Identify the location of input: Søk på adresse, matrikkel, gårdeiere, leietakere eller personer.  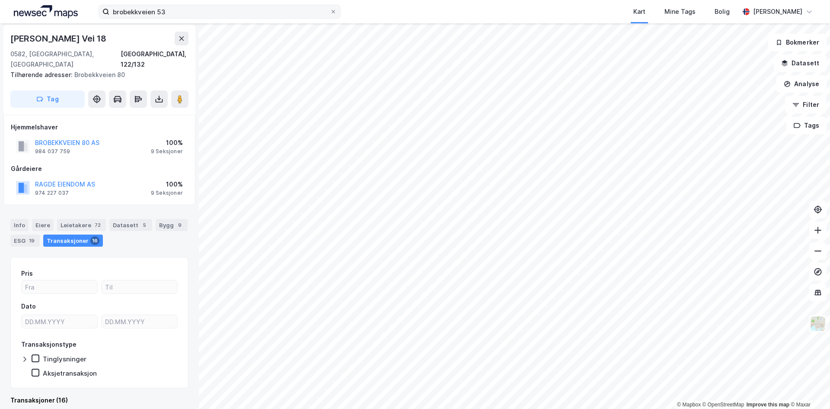
(220, 12).